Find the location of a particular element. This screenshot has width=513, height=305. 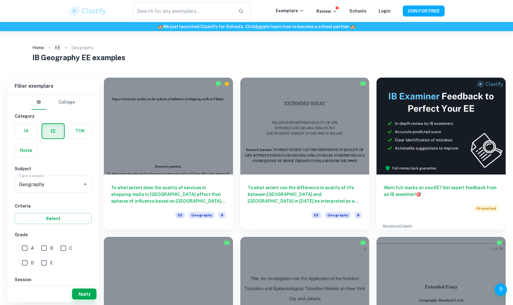

p: Exemplars is located at coordinates (290, 11).